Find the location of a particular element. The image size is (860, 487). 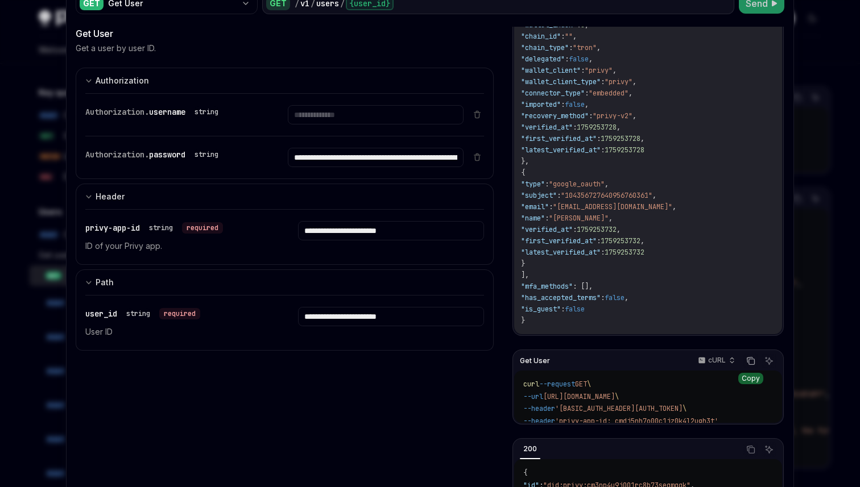

input: Enter user_id is located at coordinates (391, 317).